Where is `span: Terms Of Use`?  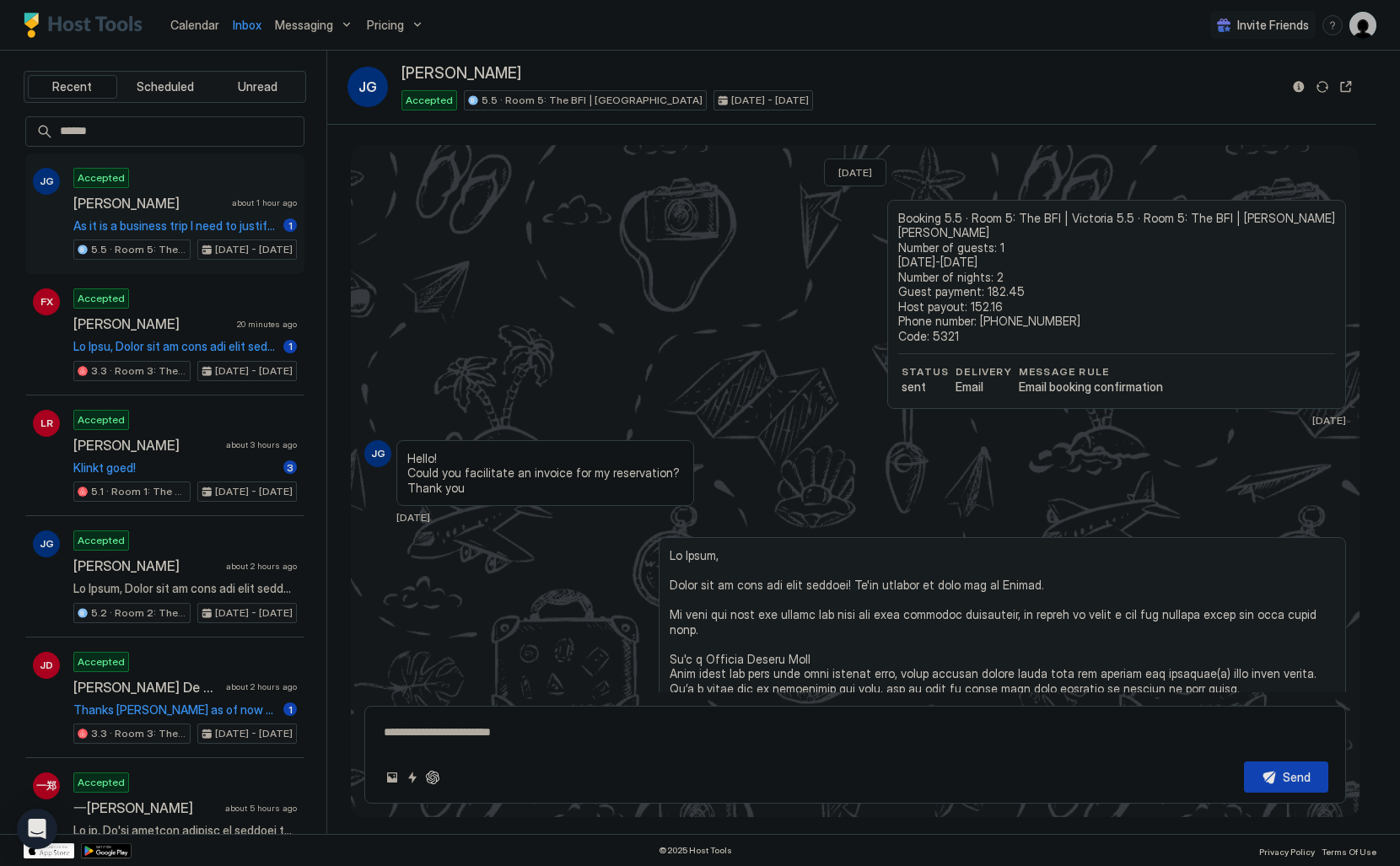 span: Terms Of Use is located at coordinates (1348, 852).